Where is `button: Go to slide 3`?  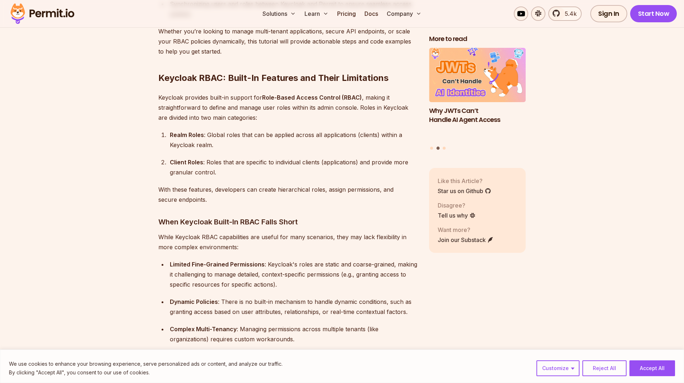
button: Go to slide 3 is located at coordinates (444, 148).